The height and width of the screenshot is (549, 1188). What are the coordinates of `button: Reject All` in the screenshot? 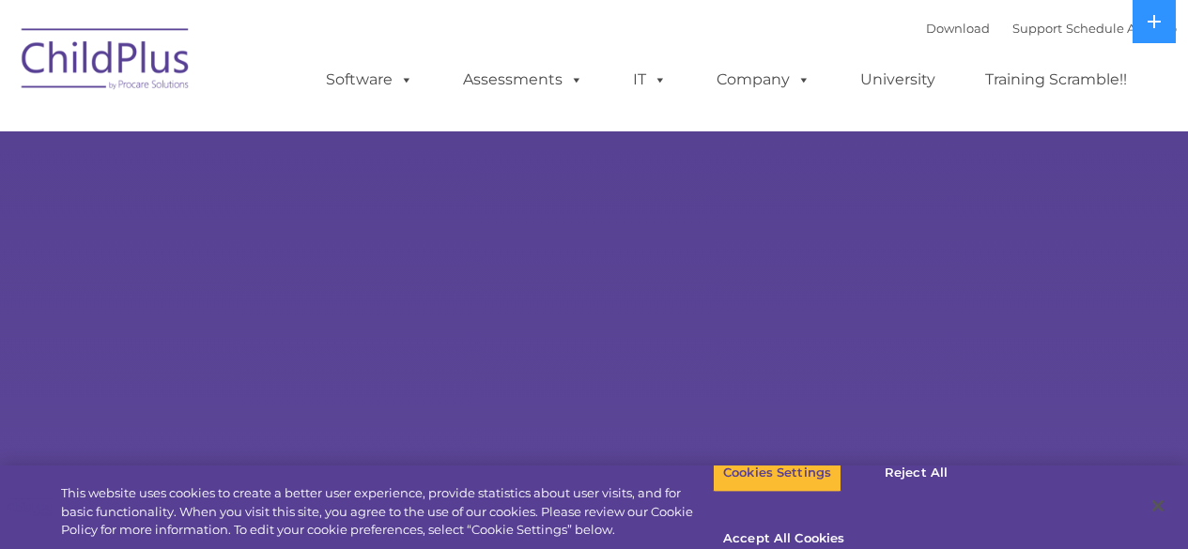 It's located at (915, 473).